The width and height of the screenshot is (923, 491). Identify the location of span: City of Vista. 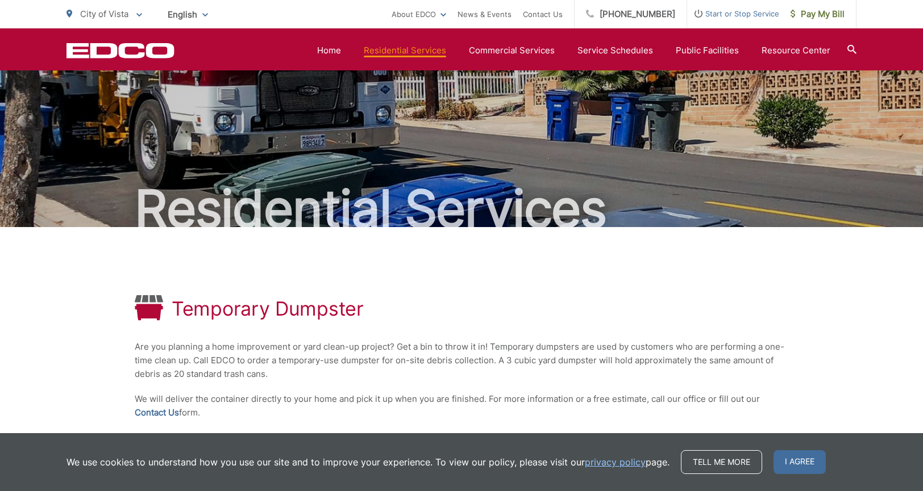
(104, 14).